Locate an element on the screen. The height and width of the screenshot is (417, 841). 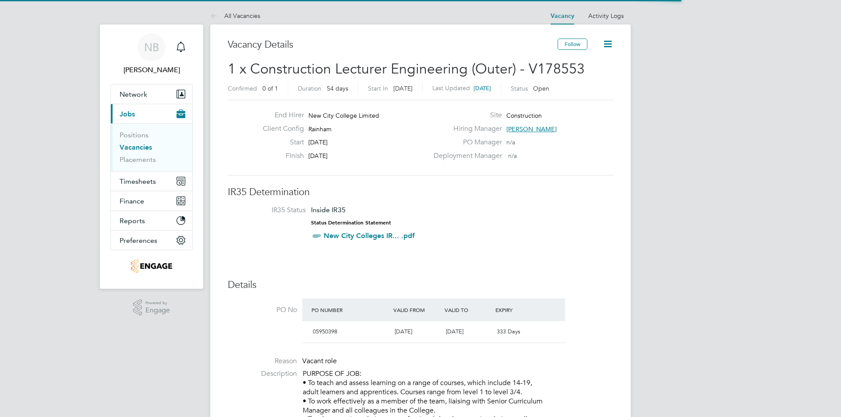
span: NB is located at coordinates (152, 47).